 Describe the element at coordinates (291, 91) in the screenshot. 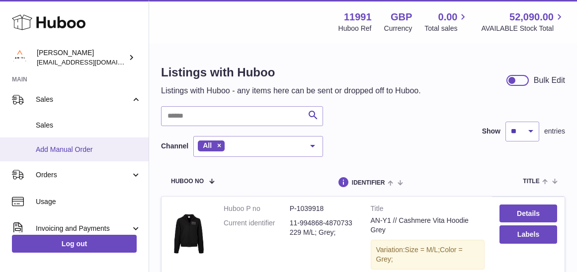

I see `p: Listings with Huboo - any items here can be sent or dropped off to Huboo.` at that location.